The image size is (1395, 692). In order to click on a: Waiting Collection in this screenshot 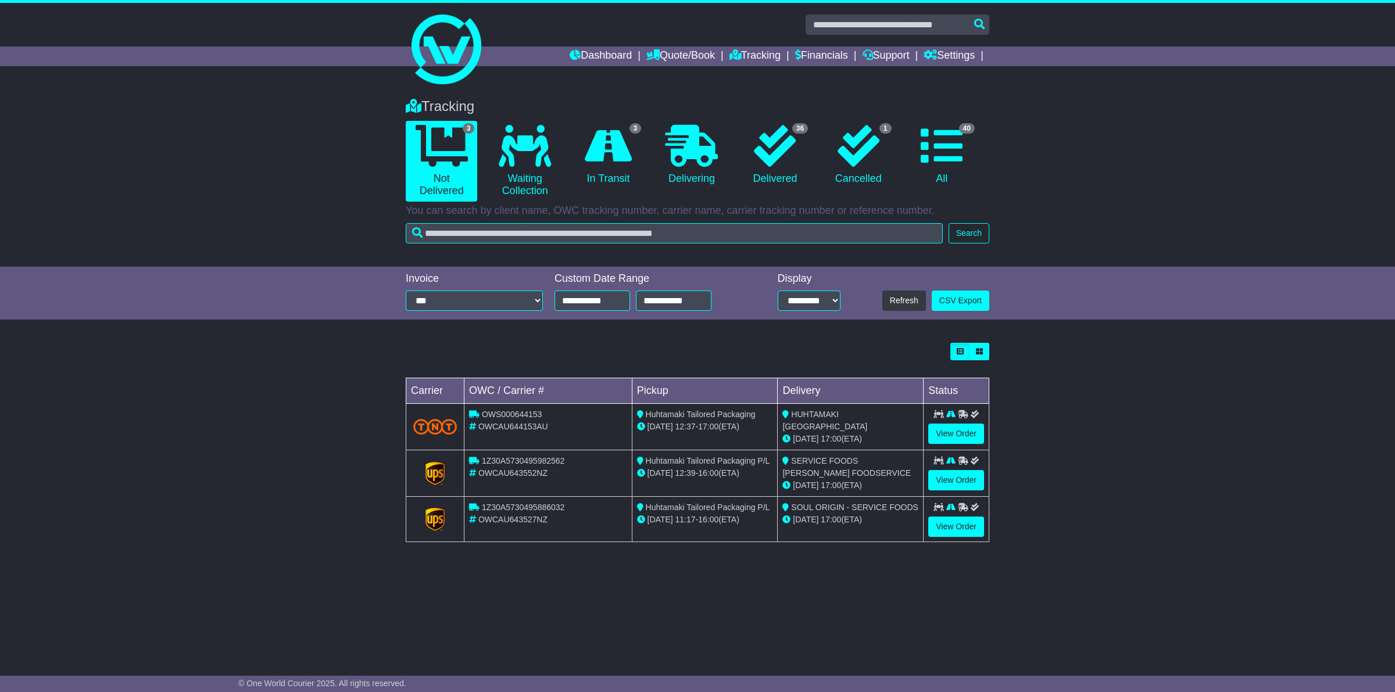, I will do `click(524, 161)`.